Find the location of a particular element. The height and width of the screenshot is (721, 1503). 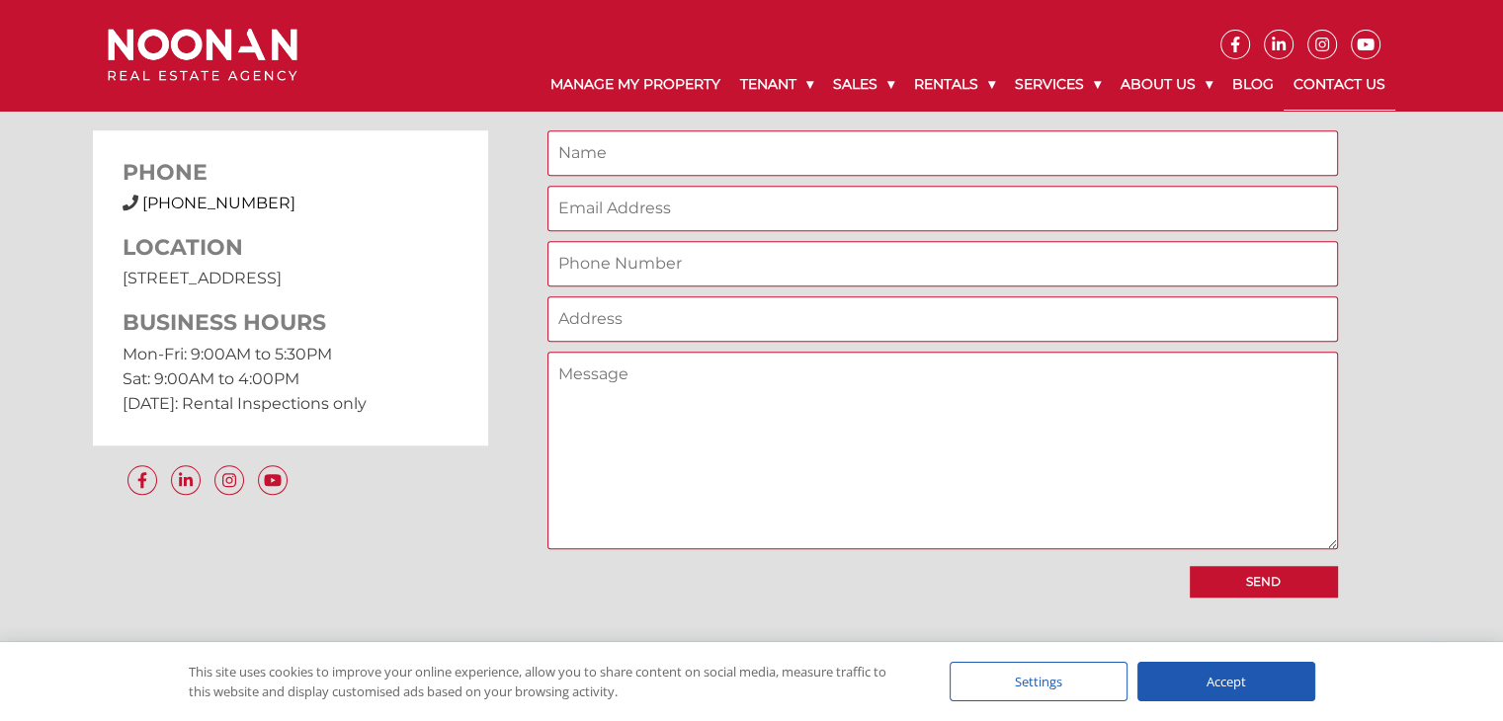

input: Phone Number is located at coordinates (943, 264).